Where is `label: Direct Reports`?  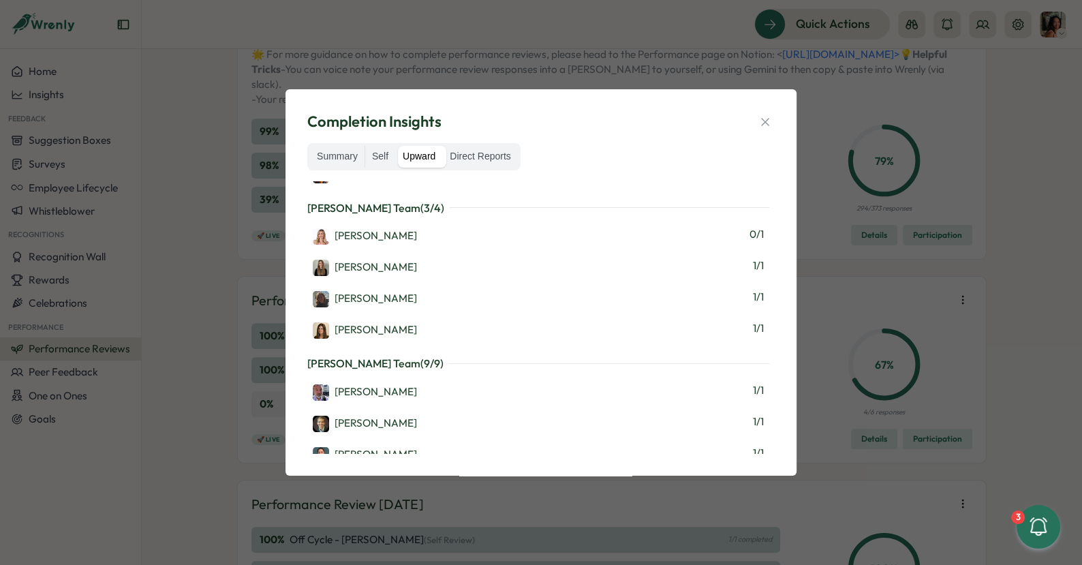
label: Direct Reports is located at coordinates (480, 157).